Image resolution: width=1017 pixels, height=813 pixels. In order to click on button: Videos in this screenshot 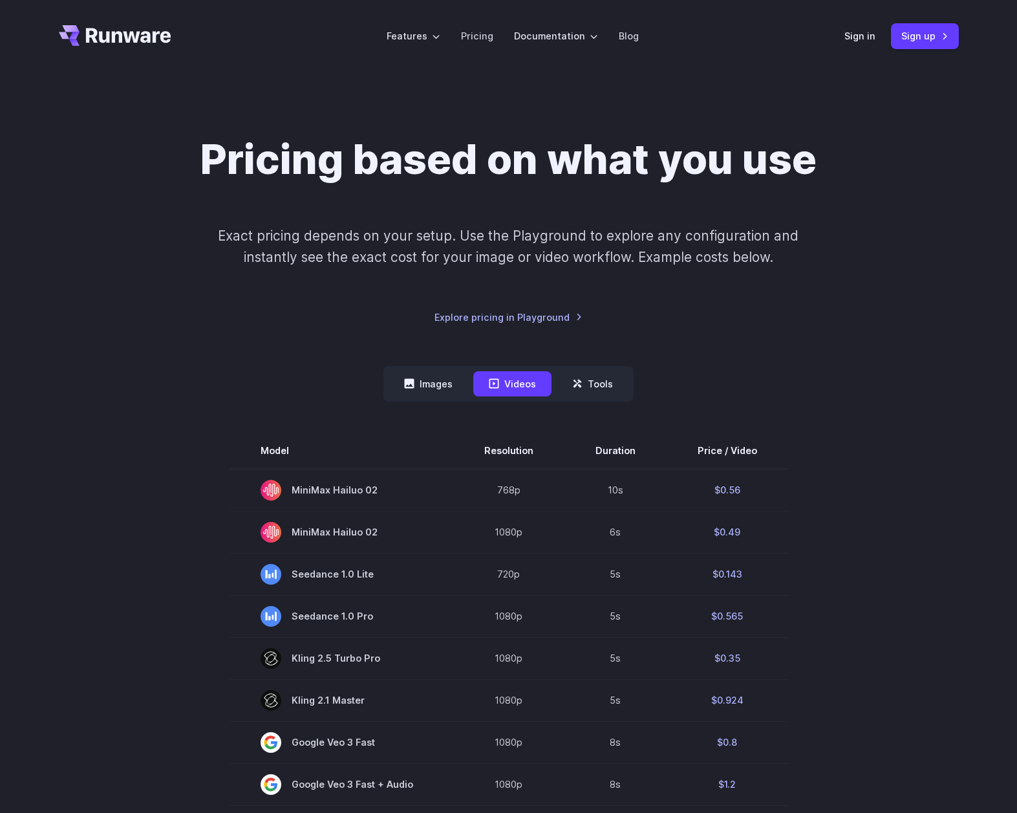, I will do `click(512, 383)`.